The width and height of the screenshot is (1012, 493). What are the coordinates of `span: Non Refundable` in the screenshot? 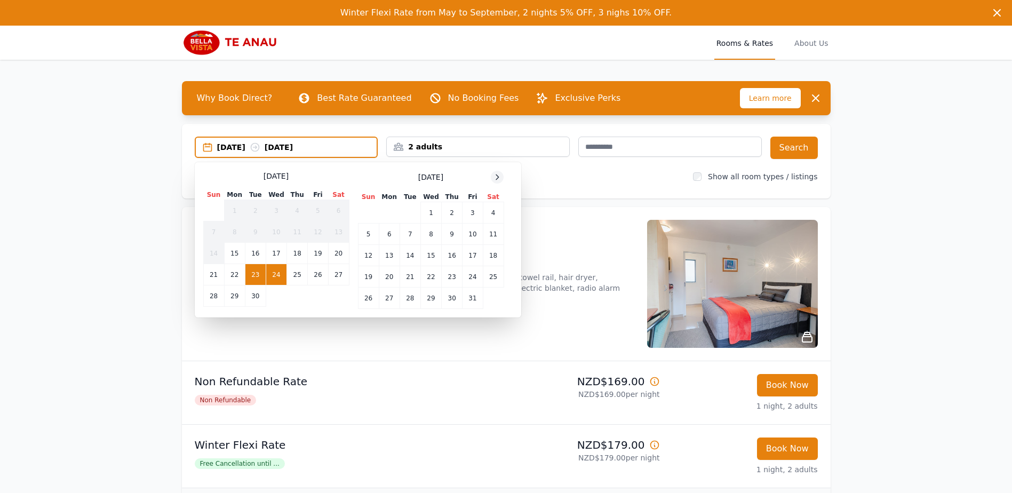 It's located at (226, 400).